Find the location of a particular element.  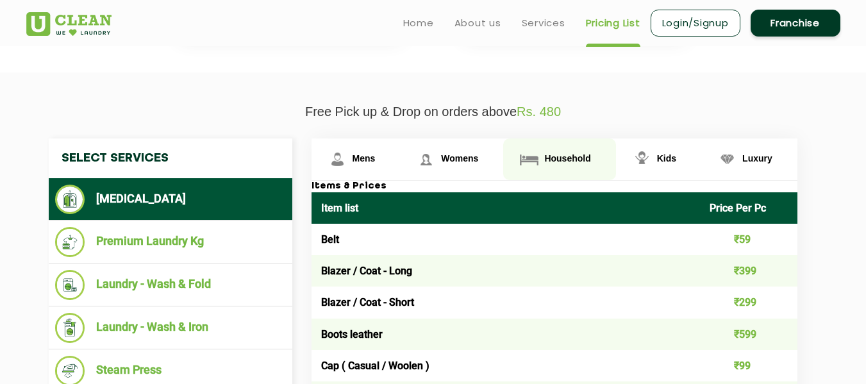

a: Home is located at coordinates (418, 23).